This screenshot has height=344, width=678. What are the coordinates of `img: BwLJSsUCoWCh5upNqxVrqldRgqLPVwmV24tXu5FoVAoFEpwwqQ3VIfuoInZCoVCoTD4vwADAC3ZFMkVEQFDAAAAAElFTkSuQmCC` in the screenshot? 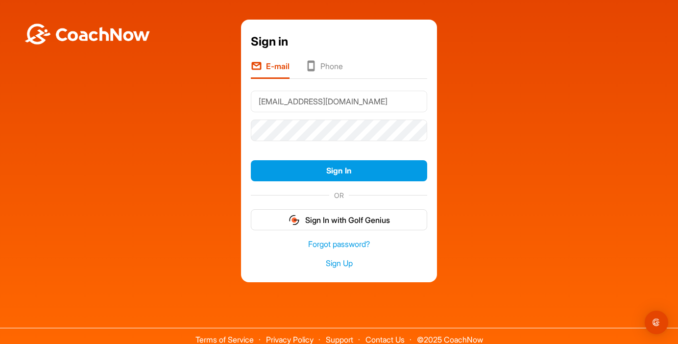 It's located at (87, 34).